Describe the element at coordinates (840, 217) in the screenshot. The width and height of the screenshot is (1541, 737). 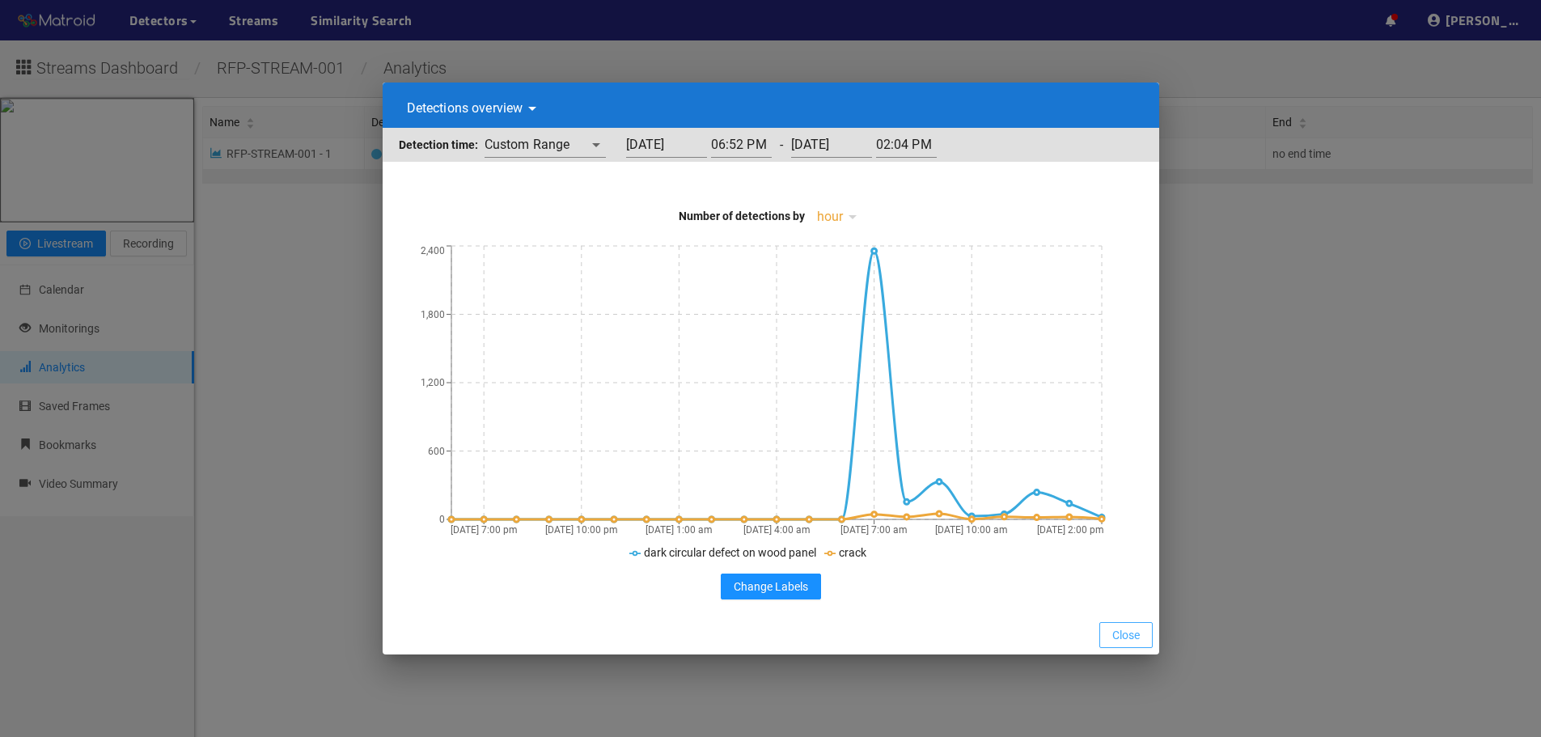
I see `div: hour` at that location.